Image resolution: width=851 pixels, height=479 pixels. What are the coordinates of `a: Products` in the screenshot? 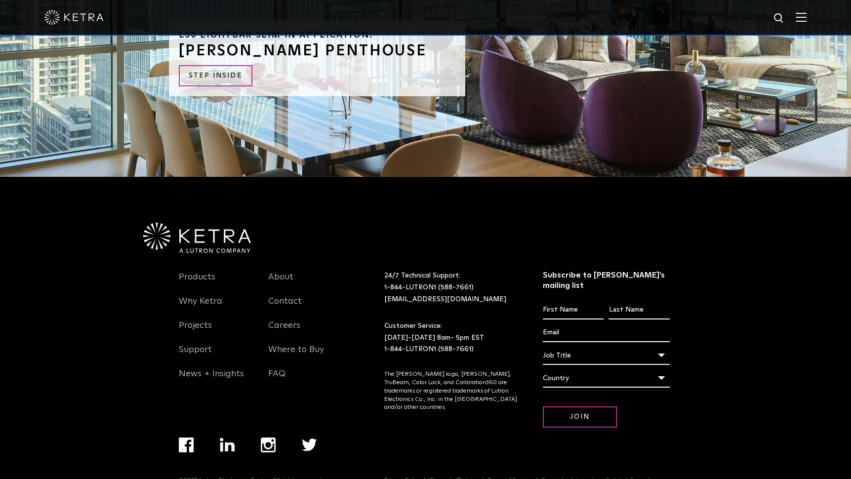 It's located at (197, 283).